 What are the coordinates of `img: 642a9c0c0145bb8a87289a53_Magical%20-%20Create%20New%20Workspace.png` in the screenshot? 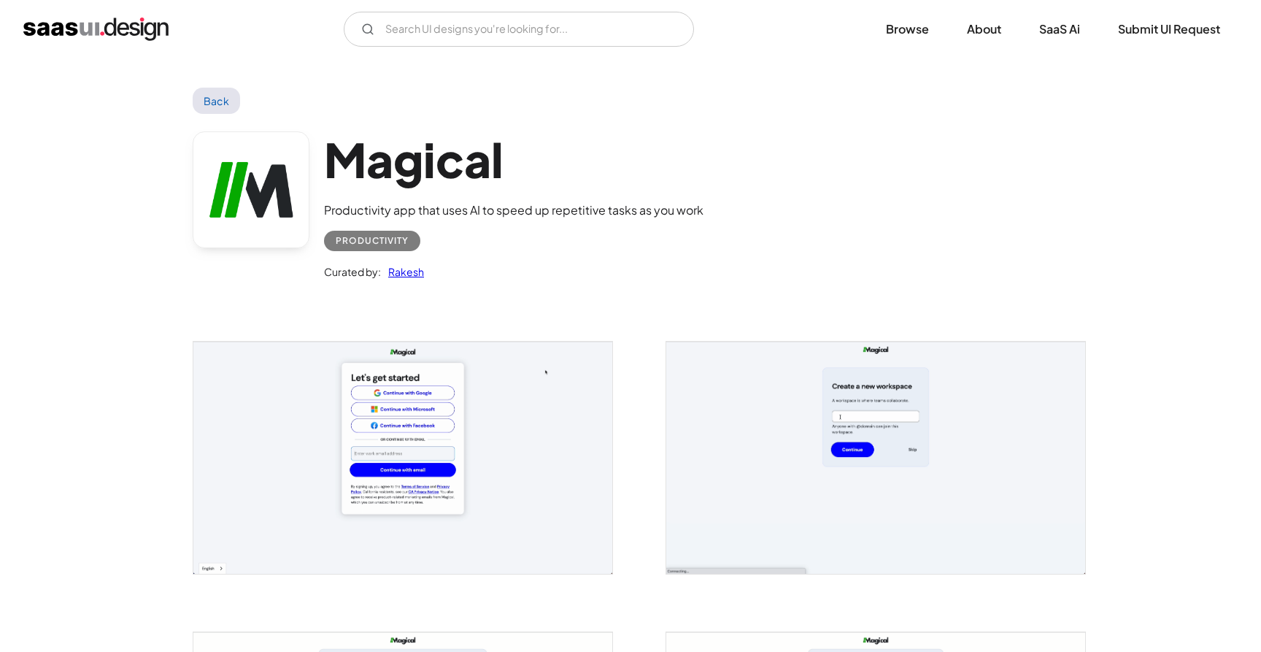 It's located at (876, 457).